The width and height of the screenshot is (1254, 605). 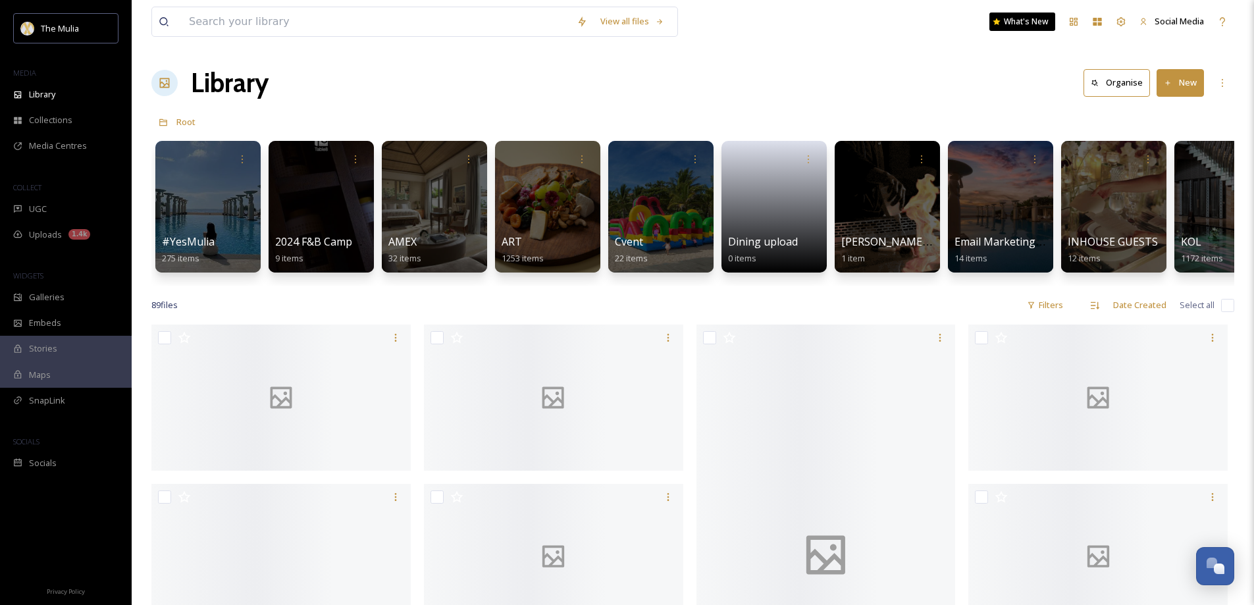 I want to click on div: View all files, so click(x=632, y=21).